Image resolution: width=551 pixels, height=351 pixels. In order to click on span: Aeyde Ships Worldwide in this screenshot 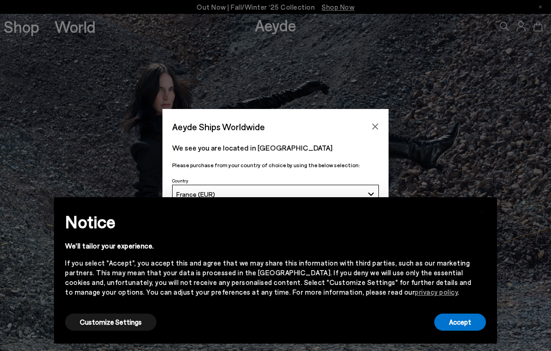, I will do `click(218, 126)`.